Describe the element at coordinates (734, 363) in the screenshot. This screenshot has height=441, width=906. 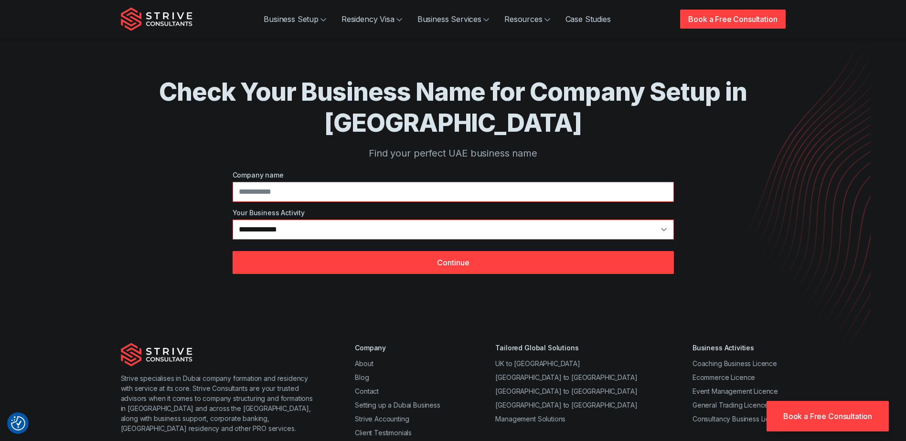
I see `a: Coaching Business Licence` at that location.